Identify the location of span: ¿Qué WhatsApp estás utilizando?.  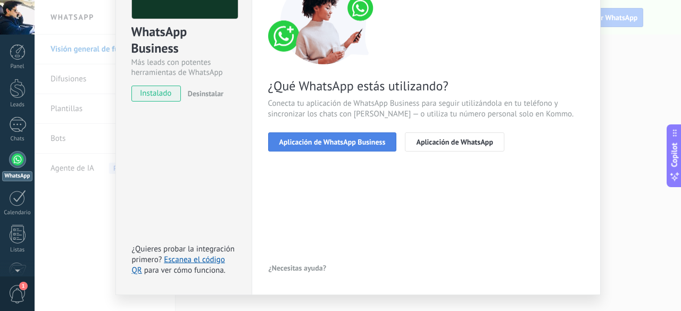
(426, 86).